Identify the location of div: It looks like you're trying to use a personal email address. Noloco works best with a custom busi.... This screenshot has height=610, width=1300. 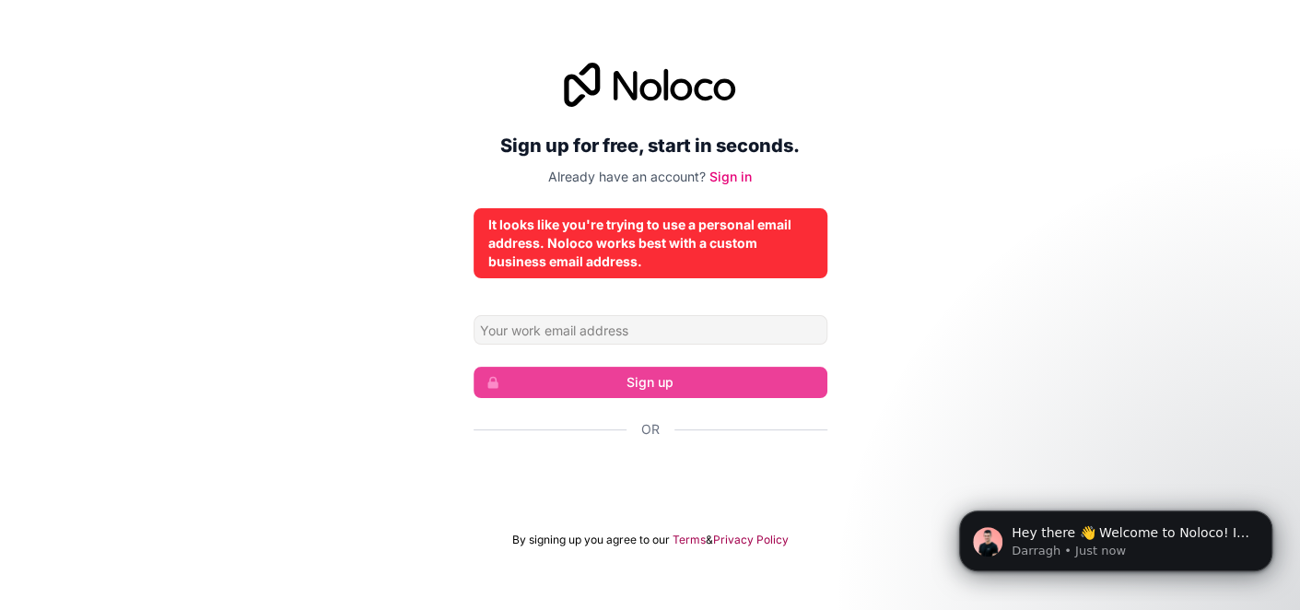
(650, 243).